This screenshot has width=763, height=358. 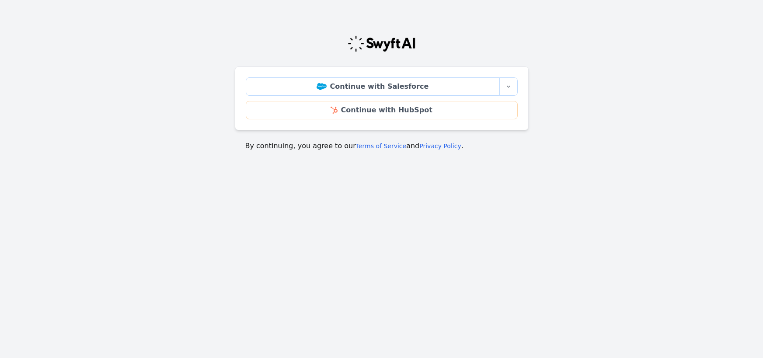 I want to click on a: Continue with Salesforce, so click(x=372, y=87).